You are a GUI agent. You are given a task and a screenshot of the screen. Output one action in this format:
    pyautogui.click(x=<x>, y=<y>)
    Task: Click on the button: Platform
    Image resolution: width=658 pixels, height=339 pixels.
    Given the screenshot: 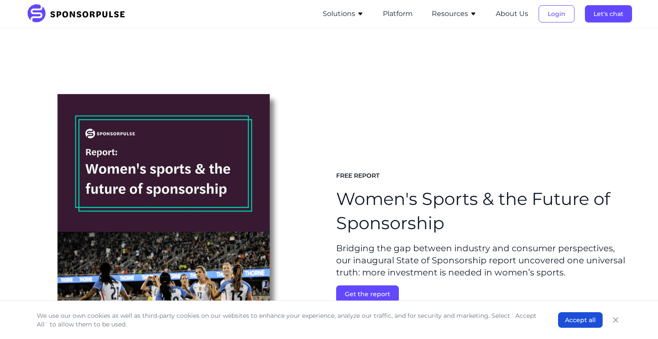 What is the action you would take?
    pyautogui.click(x=398, y=14)
    